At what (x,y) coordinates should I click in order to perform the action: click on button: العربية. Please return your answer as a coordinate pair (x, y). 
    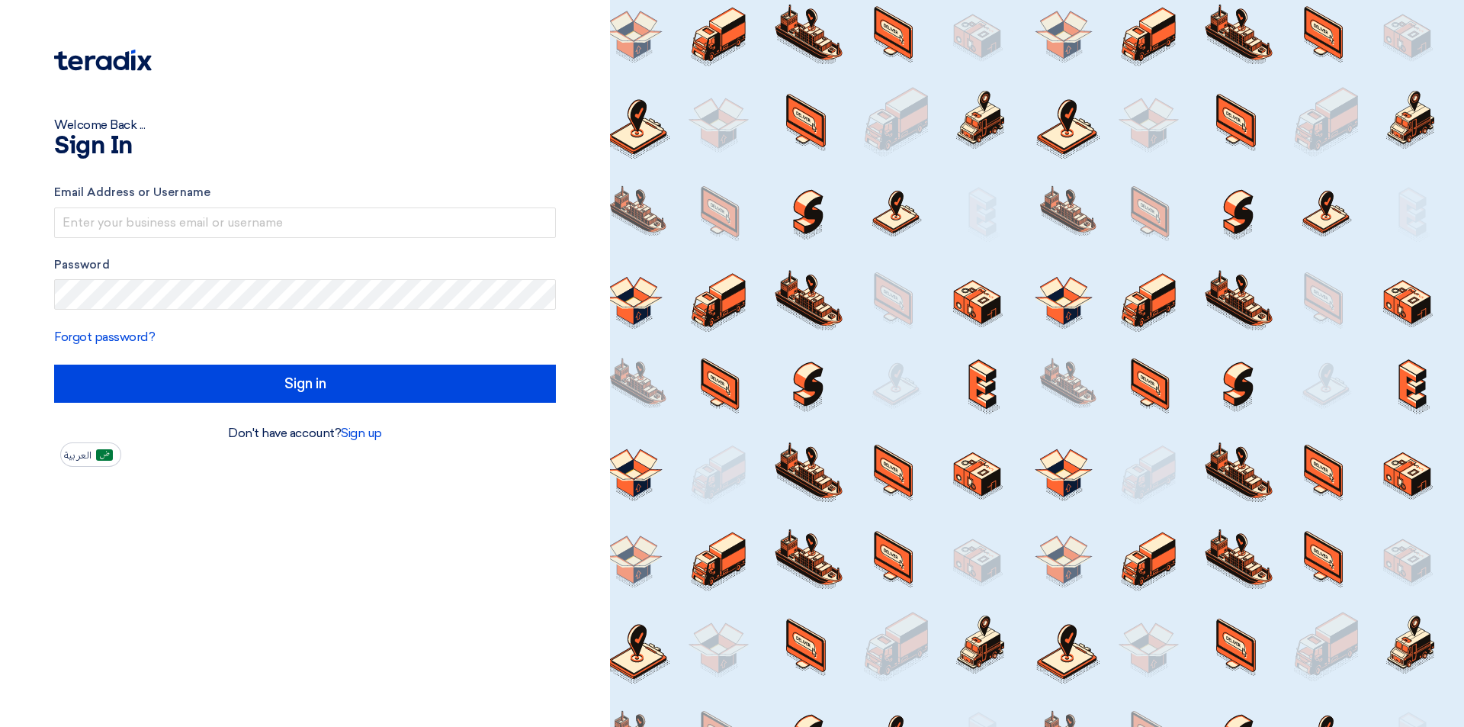
    Looking at the image, I should click on (91, 454).